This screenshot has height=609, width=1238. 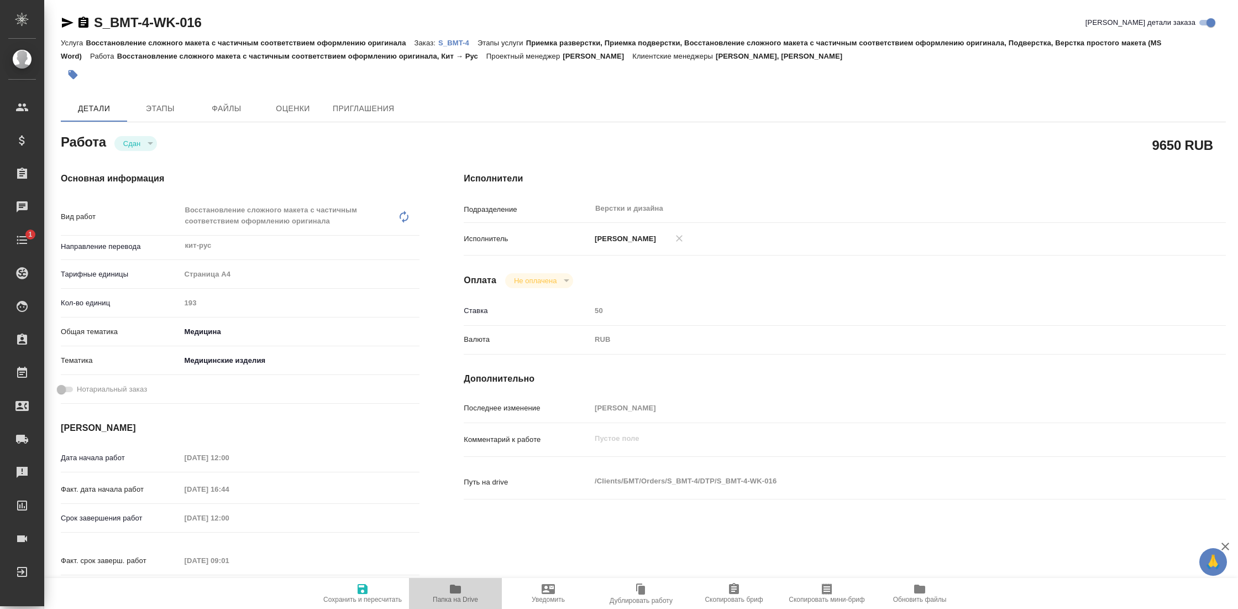 What do you see at coordinates (734, 599) in the screenshot?
I see `span: Скопировать бриф` at bounding box center [734, 599].